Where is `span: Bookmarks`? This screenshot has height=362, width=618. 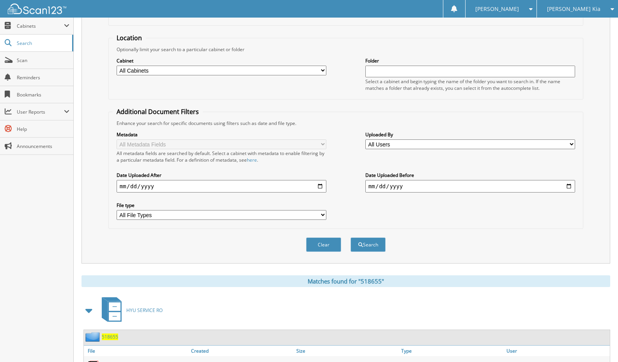
span: Bookmarks is located at coordinates (43, 94).